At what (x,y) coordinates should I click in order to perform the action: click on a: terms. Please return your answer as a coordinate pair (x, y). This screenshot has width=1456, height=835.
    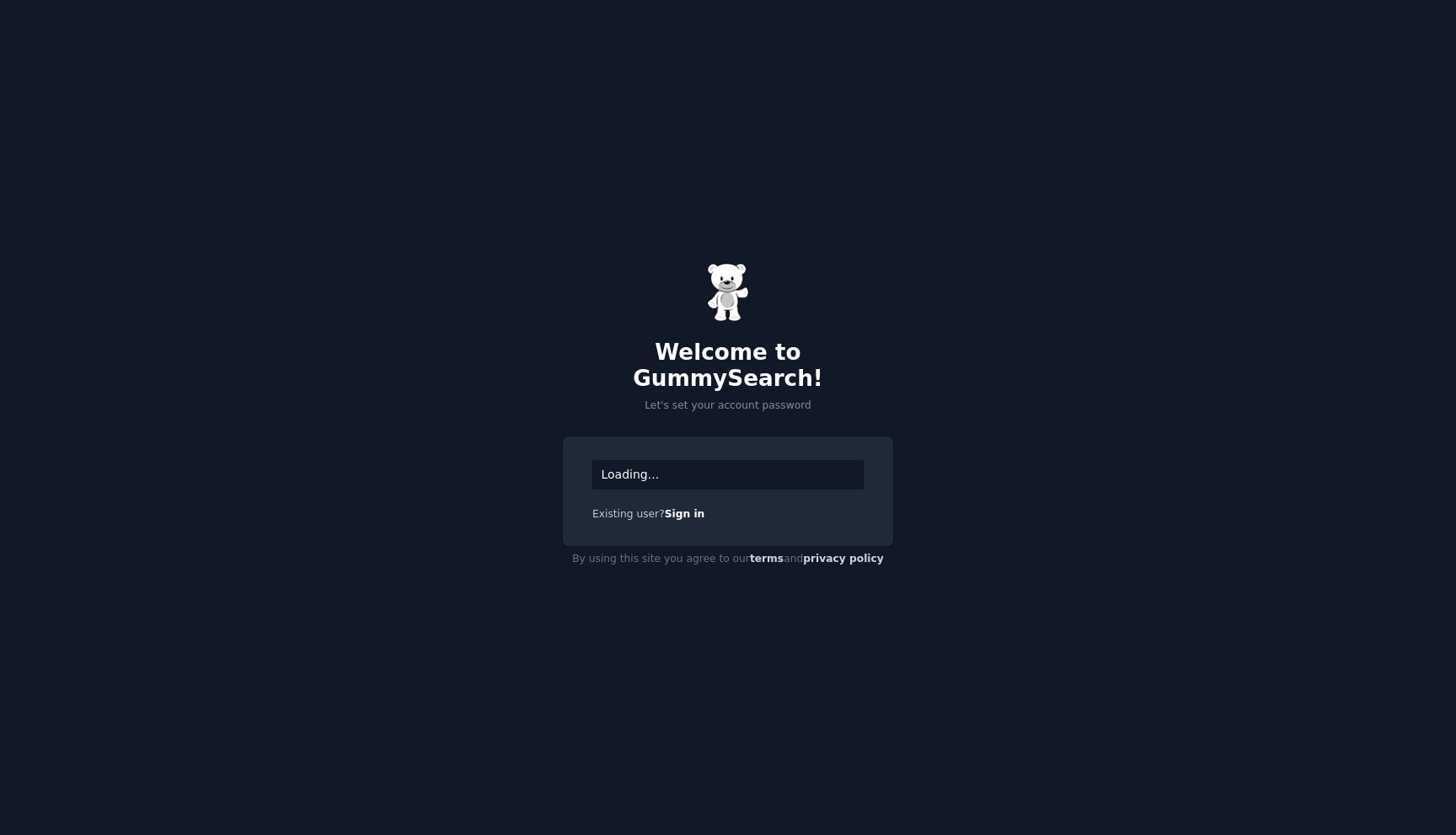
    Looking at the image, I should click on (767, 558).